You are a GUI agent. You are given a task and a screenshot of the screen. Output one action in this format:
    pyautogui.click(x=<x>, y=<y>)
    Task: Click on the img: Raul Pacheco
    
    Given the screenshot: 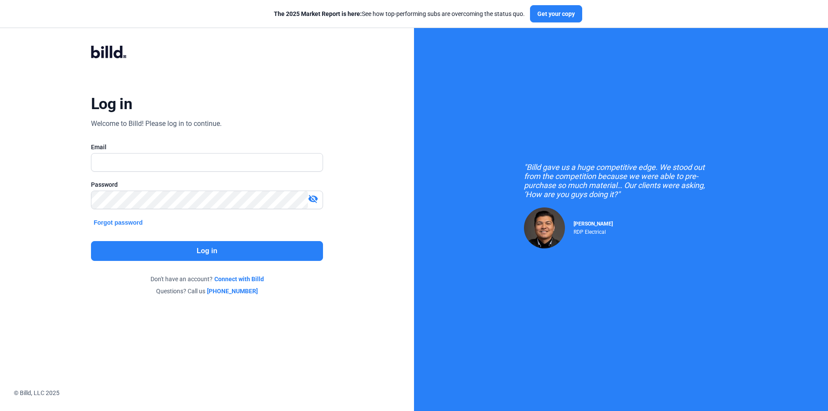 What is the action you would take?
    pyautogui.click(x=544, y=228)
    